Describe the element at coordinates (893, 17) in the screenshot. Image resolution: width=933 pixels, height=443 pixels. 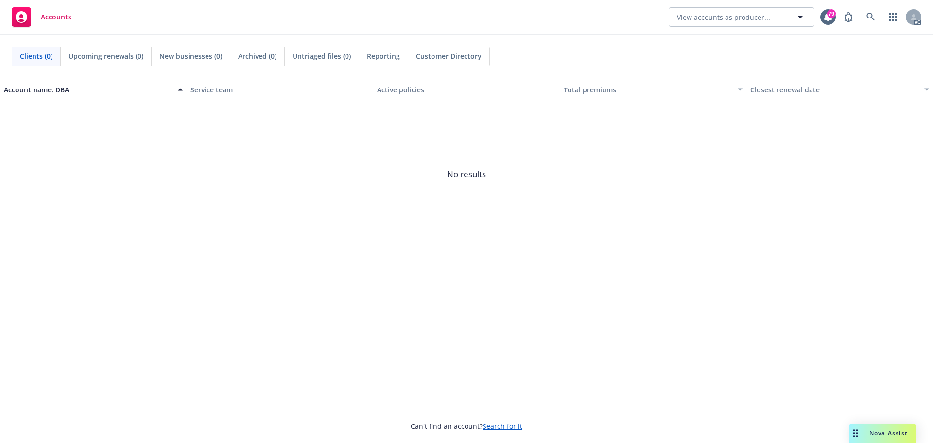
I see `a: Switch app` at that location.